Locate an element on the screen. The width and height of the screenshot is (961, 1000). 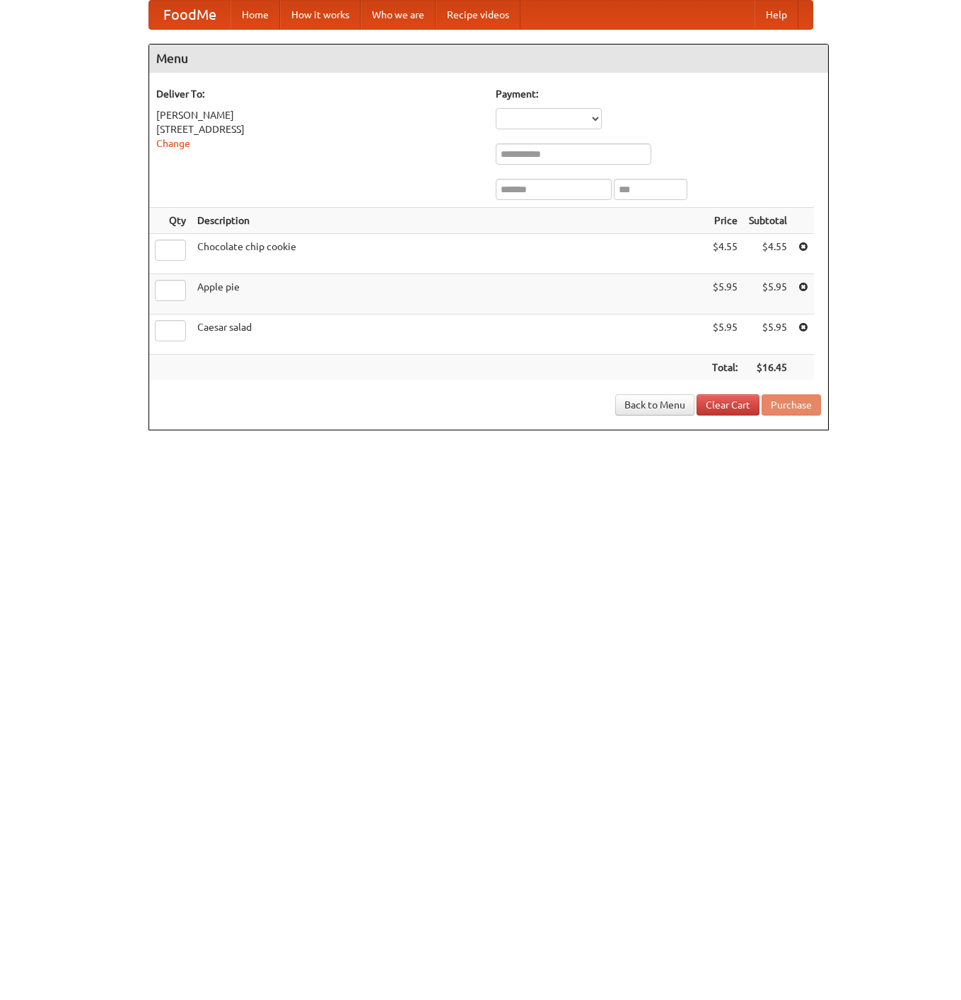
a: How it works is located at coordinates (320, 15).